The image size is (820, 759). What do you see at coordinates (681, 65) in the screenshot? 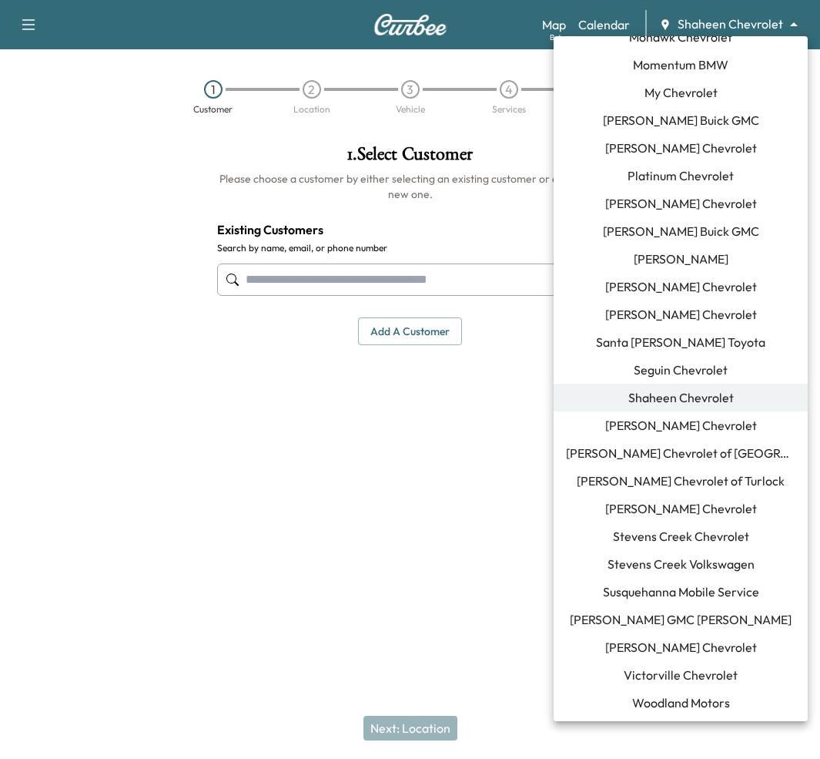
I see `span: Momentum BMW` at bounding box center [681, 65].